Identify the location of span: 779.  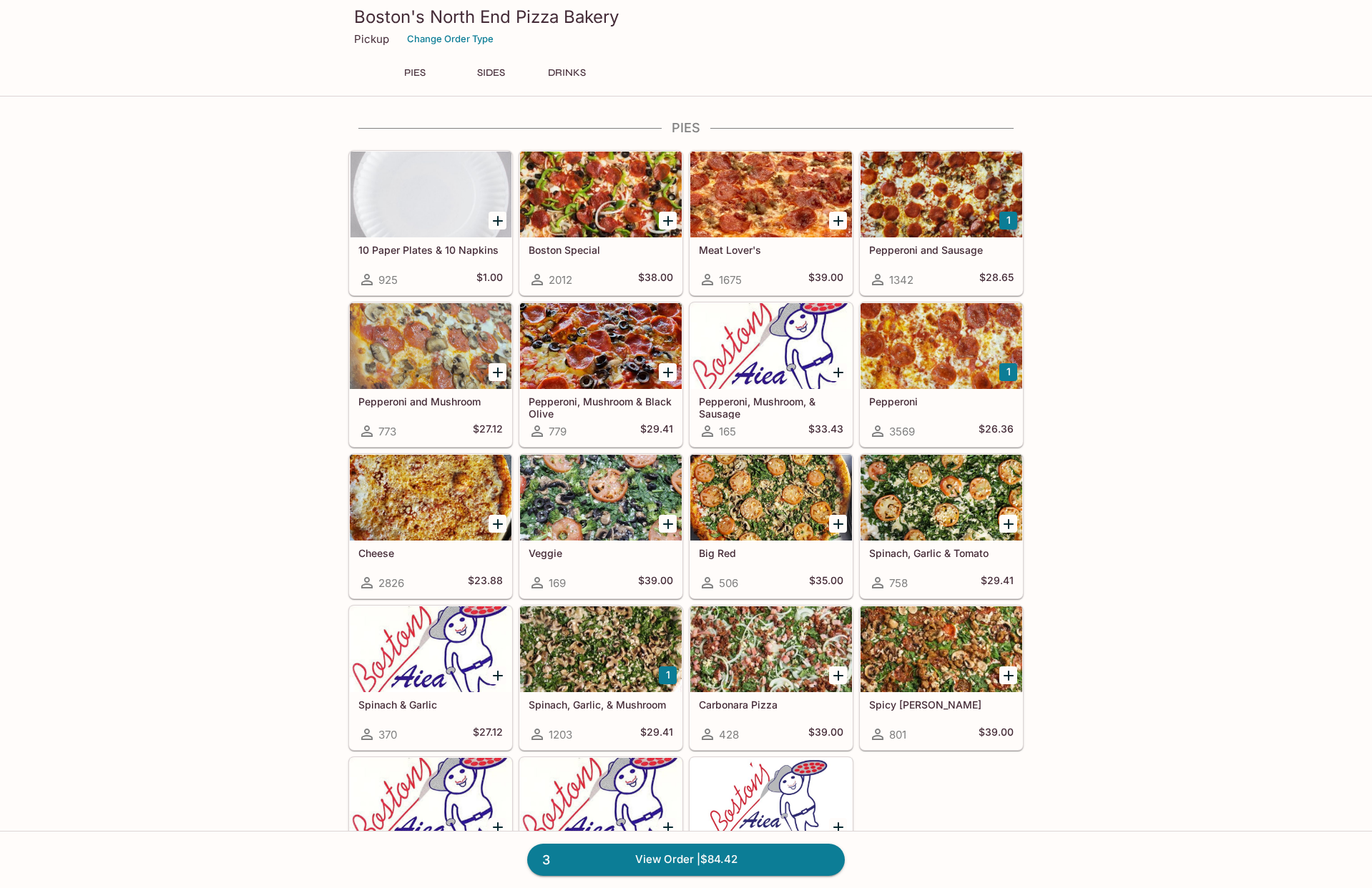
(557, 432).